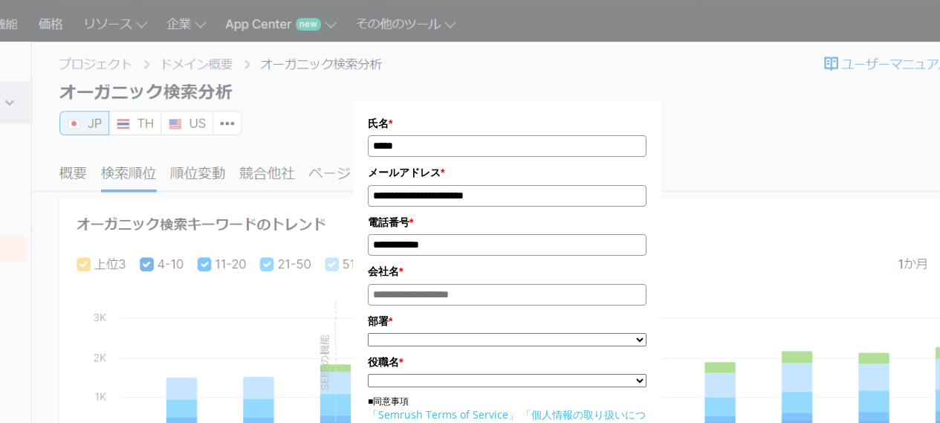 The height and width of the screenshot is (423, 940). Describe the element at coordinates (507, 271) in the screenshot. I see `label: 会社名` at that location.